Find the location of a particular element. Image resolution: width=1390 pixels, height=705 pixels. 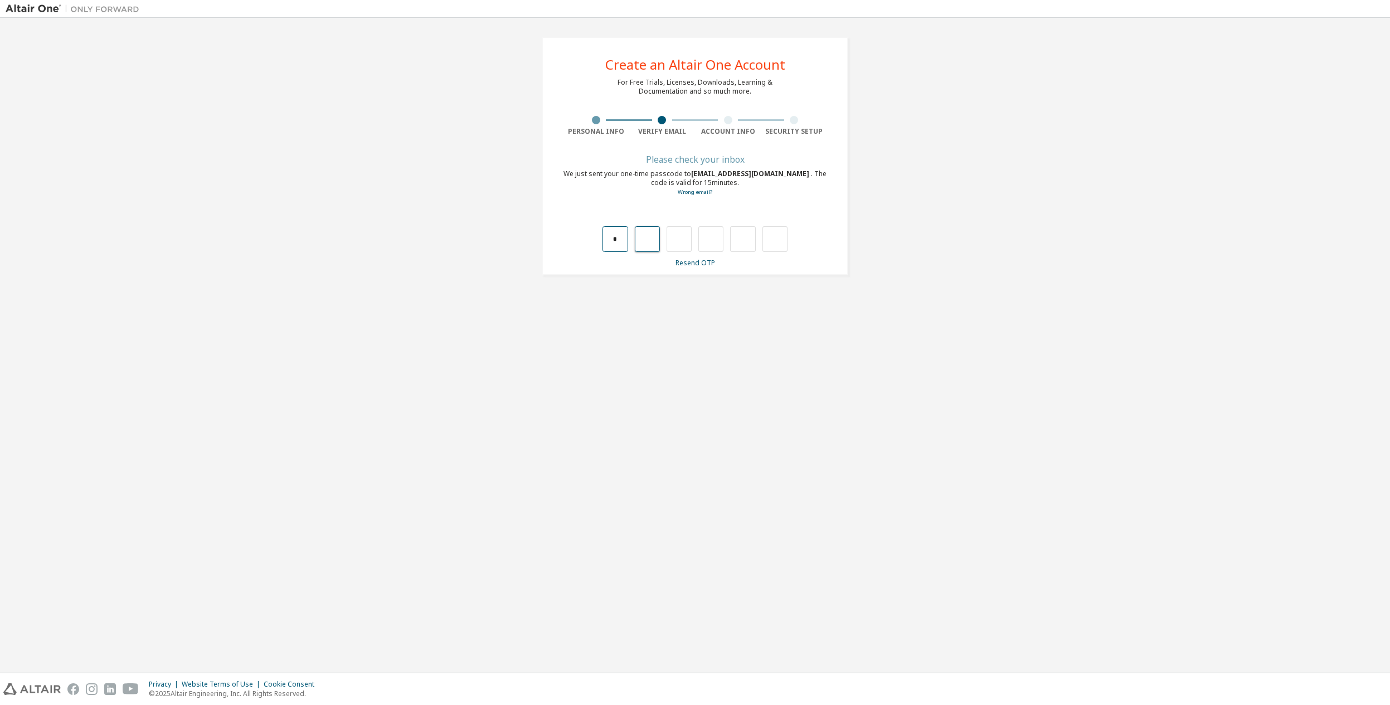

img: instagram.svg is located at coordinates (91, 689).